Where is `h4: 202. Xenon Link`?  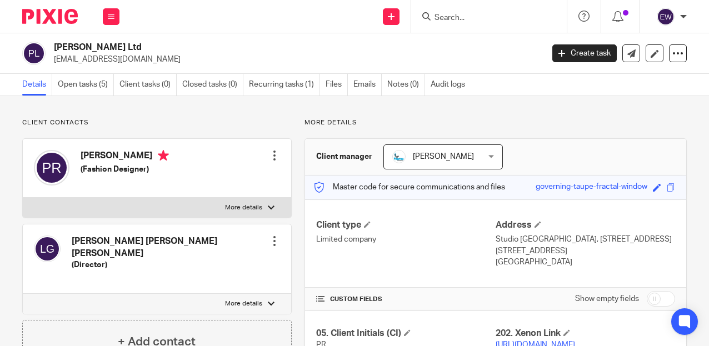
h4: 202. Xenon Link is located at coordinates (585, 333).